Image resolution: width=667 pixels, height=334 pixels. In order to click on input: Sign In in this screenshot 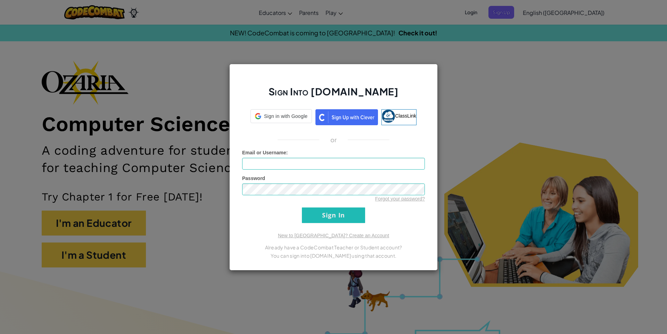, I will do `click(333, 215)`.